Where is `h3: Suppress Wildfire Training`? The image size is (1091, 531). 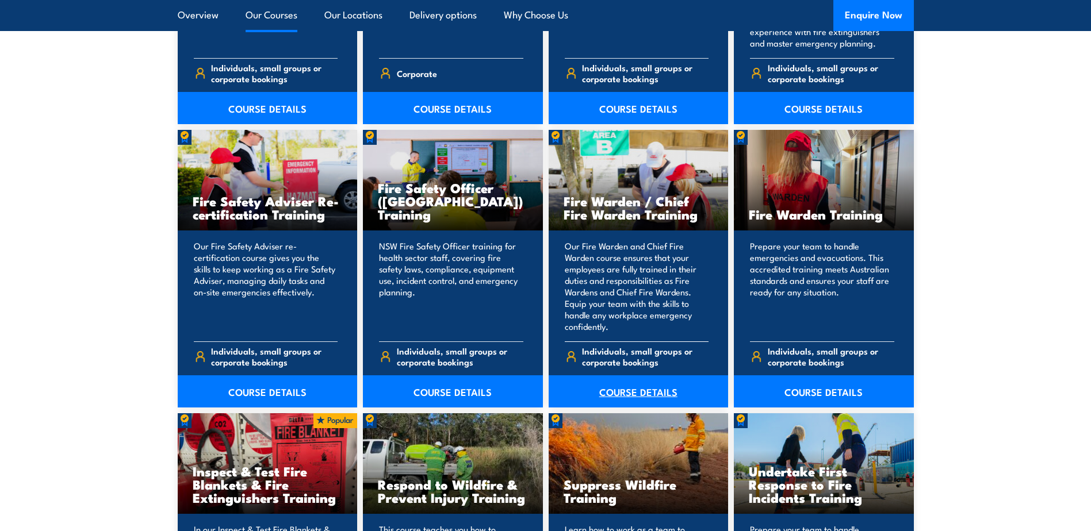 h3: Suppress Wildfire Training is located at coordinates (638, 491).